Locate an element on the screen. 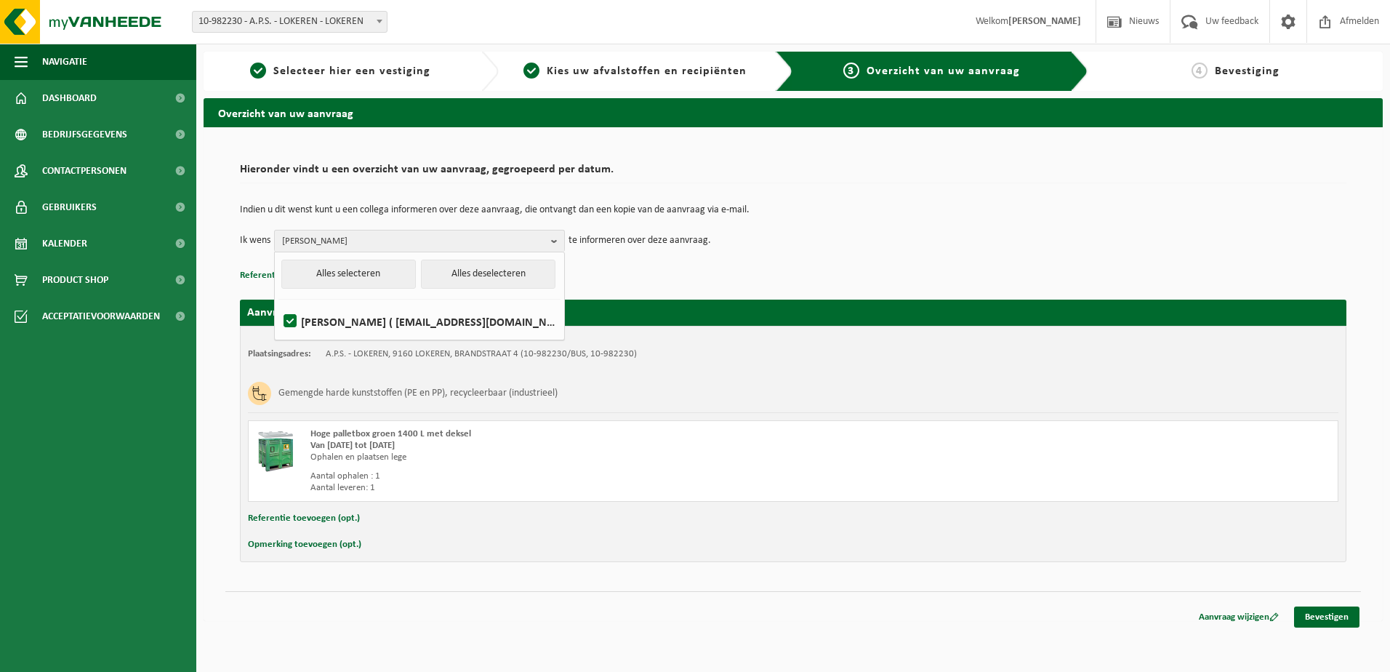 This screenshot has width=1390, height=672. span: Acceptatievoorwaarden is located at coordinates (101, 316).